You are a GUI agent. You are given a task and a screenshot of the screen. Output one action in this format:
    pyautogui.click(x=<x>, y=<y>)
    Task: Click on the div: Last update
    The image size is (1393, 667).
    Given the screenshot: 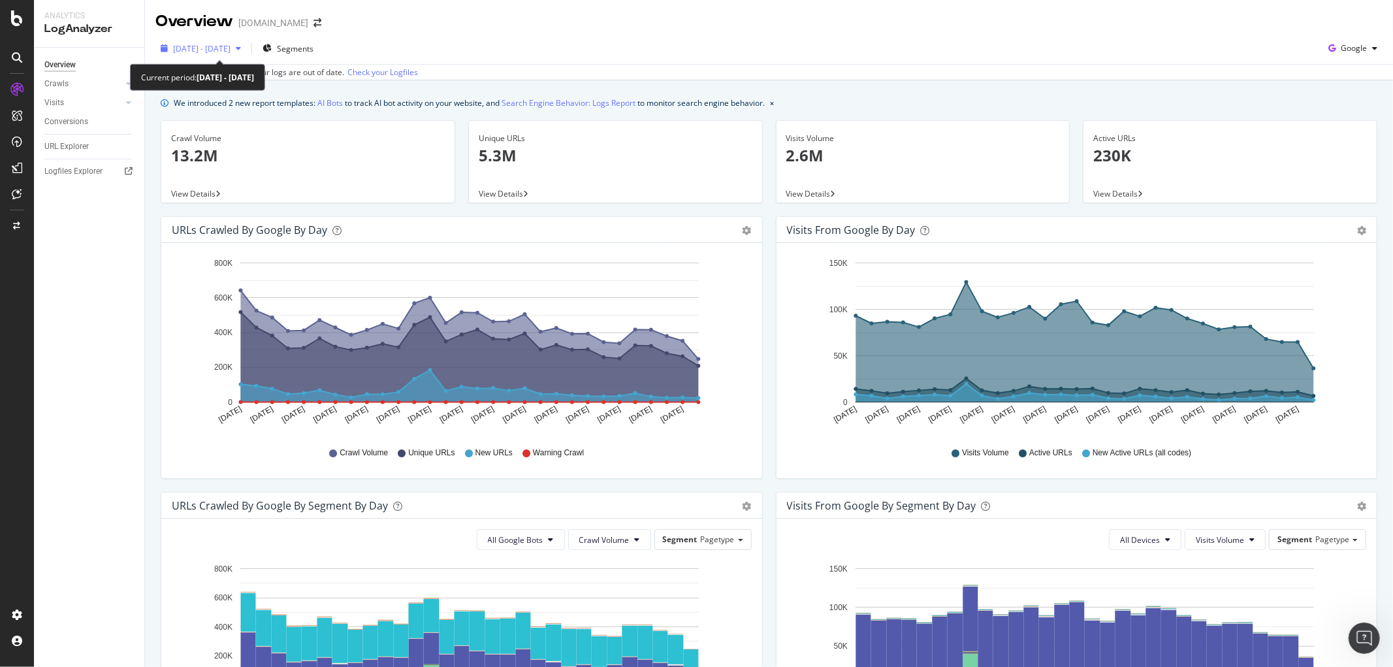 What is the action you would take?
    pyautogui.click(x=289, y=72)
    